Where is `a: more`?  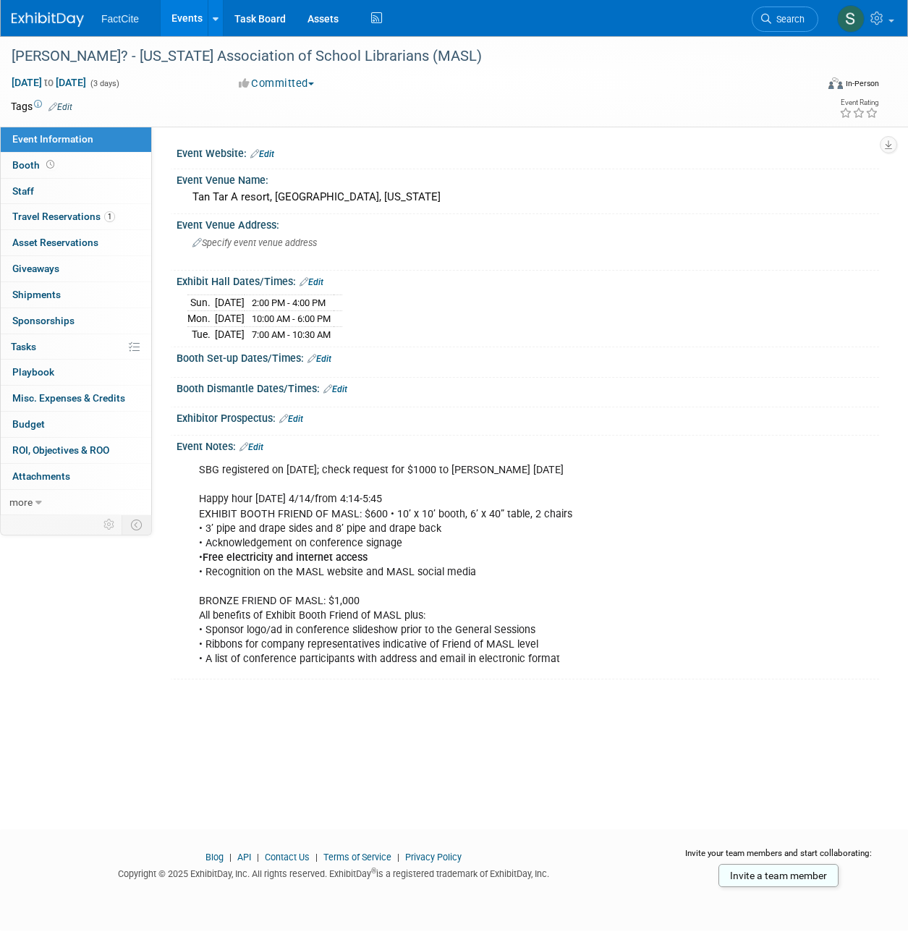 a: more is located at coordinates (76, 502).